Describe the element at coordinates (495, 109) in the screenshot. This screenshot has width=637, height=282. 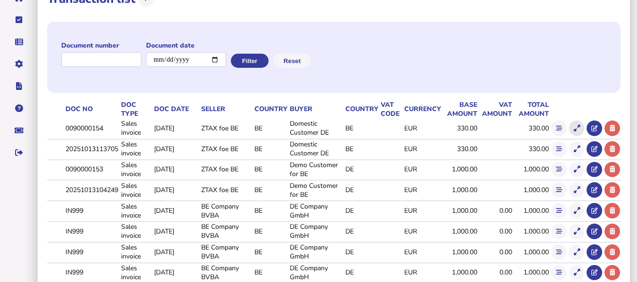
I see `th: VAT amount` at that location.